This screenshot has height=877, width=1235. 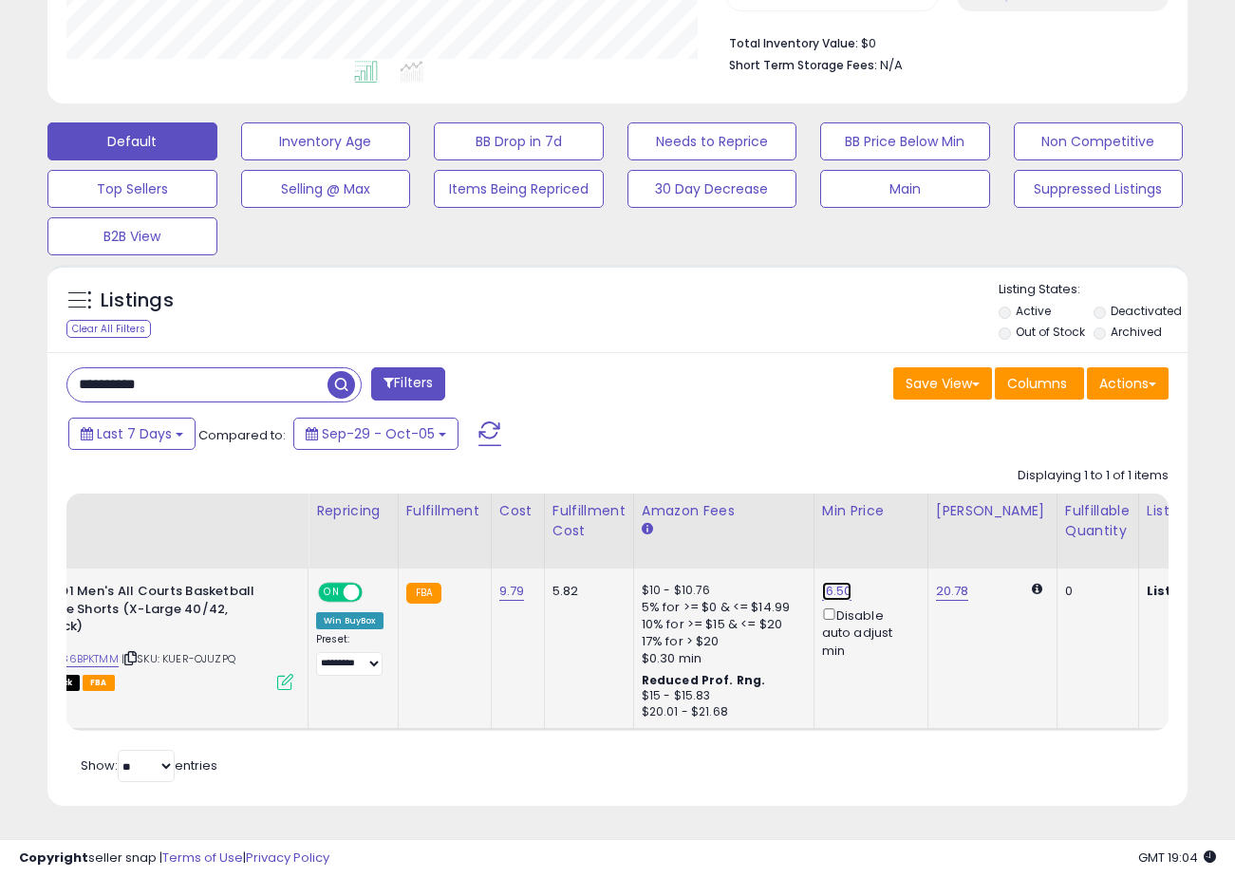 I want to click on button: Selling @ Max, so click(x=326, y=189).